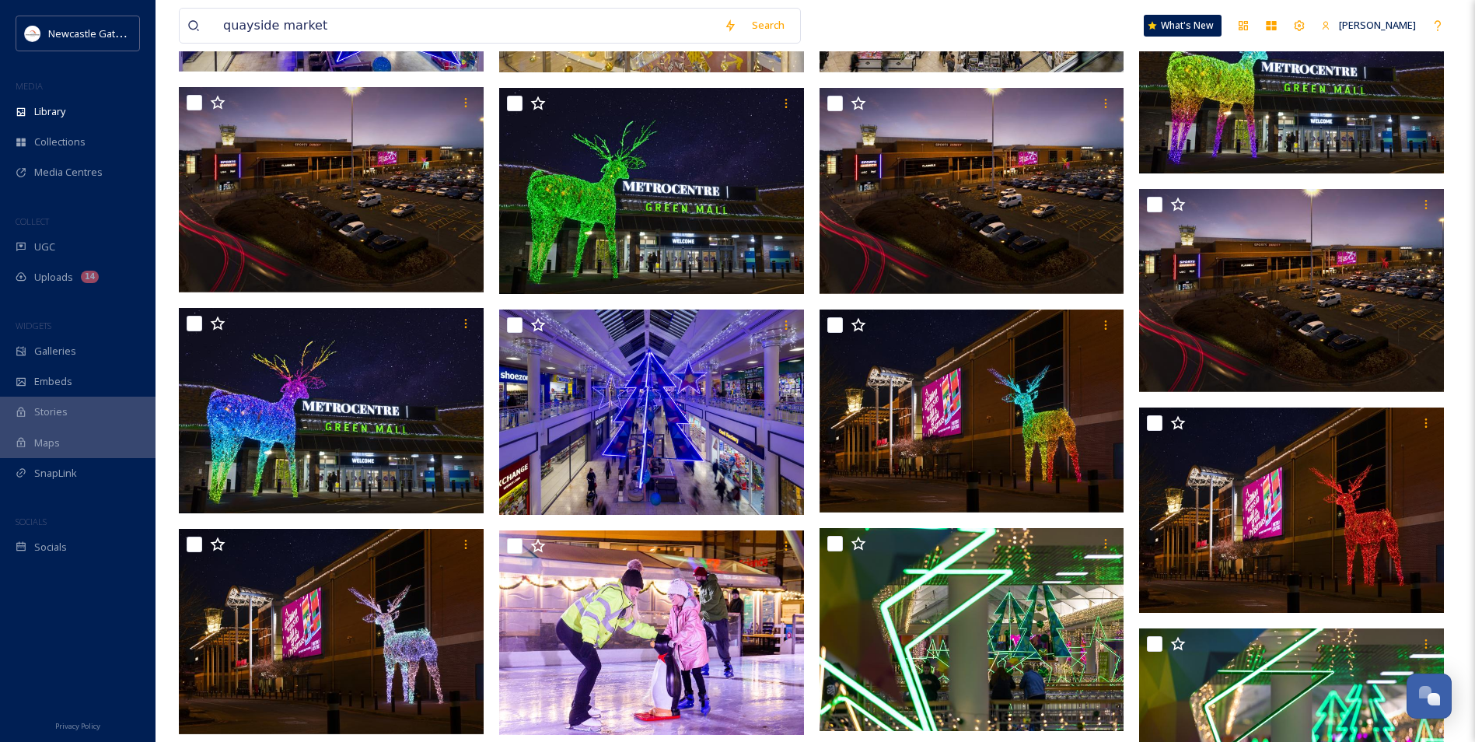 The height and width of the screenshot is (742, 1475). Describe the element at coordinates (54, 277) in the screenshot. I see `span: Uploads` at that location.